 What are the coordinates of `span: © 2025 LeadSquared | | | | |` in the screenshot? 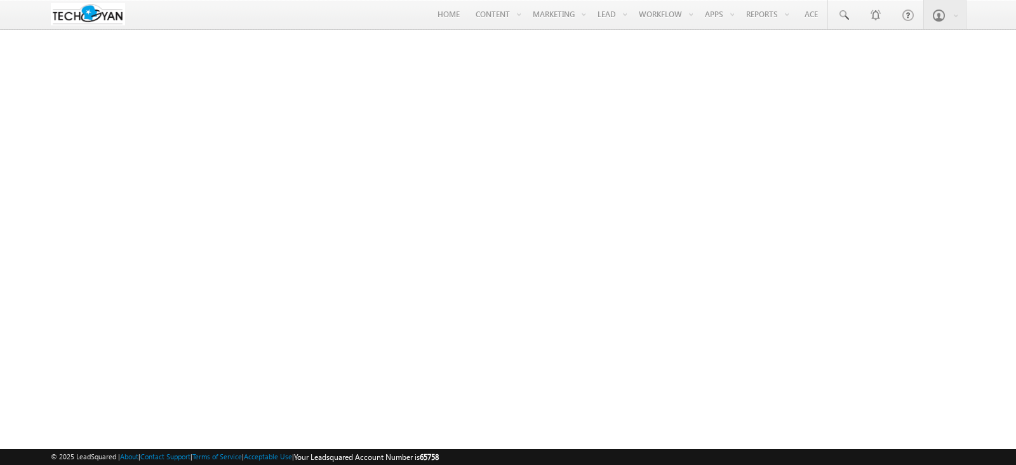 It's located at (245, 457).